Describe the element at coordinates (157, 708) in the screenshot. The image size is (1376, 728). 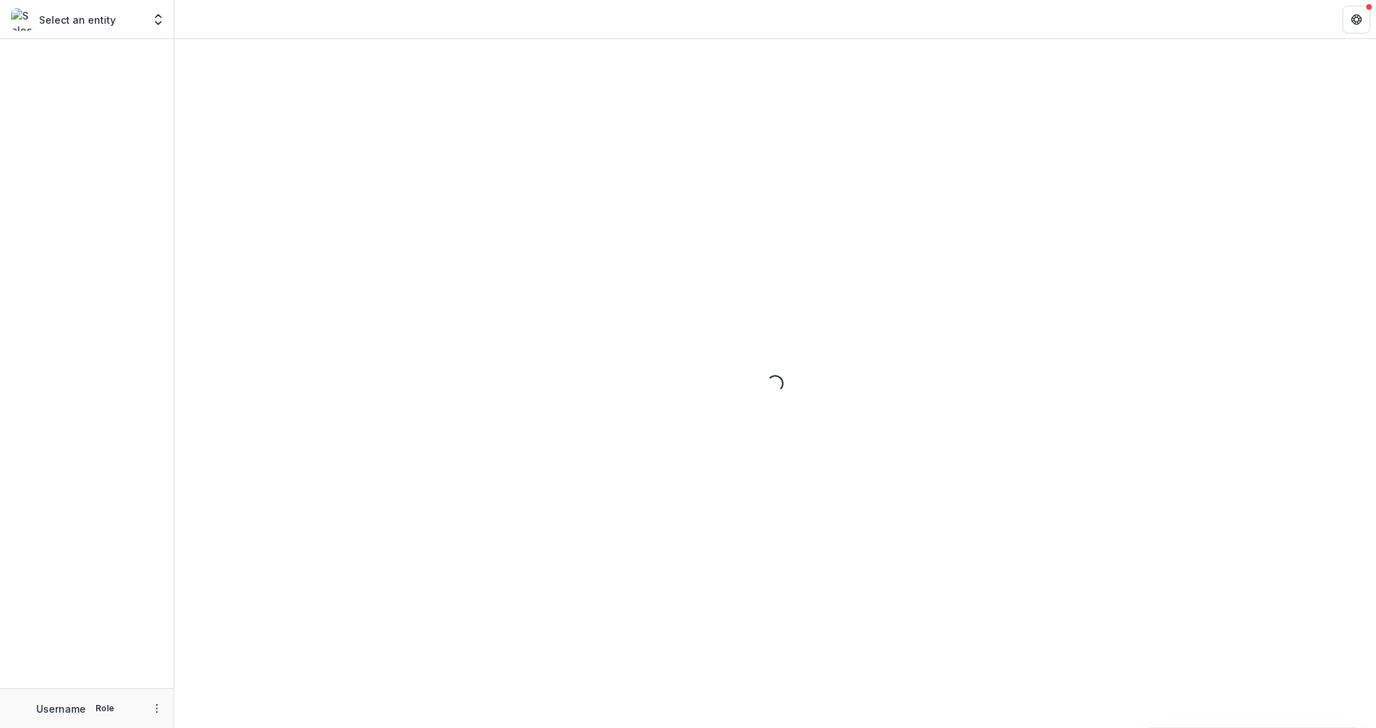
I see `button: More` at that location.